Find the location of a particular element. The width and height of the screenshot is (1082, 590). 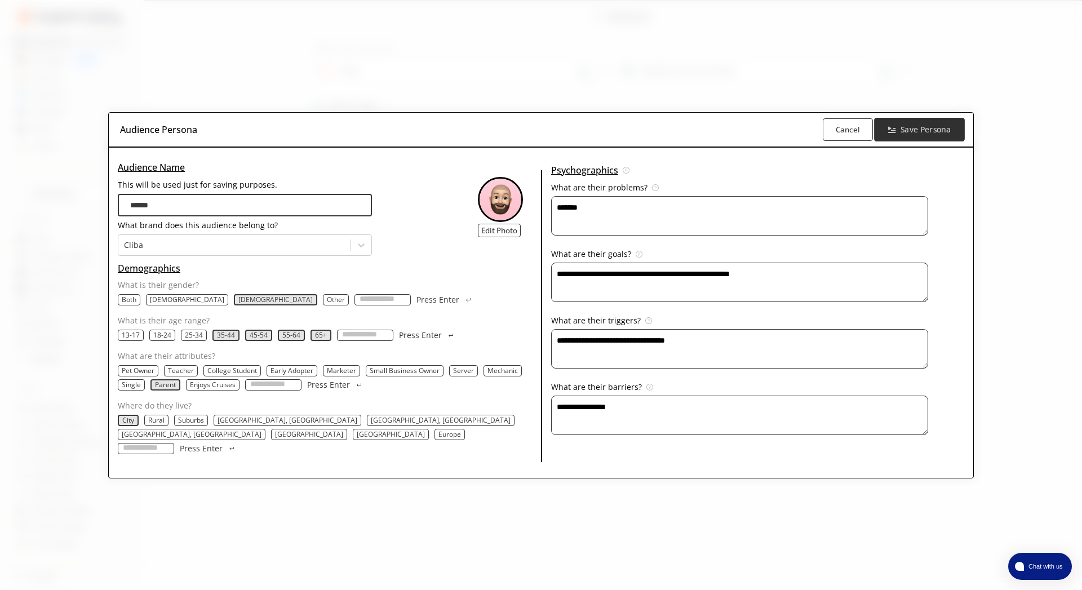

button: Parent is located at coordinates (165, 385).